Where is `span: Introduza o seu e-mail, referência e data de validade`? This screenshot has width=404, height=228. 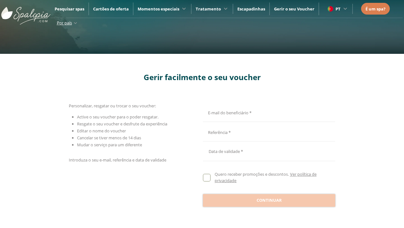
span: Introduza o seu e-mail, referência e data de validade is located at coordinates (118, 160).